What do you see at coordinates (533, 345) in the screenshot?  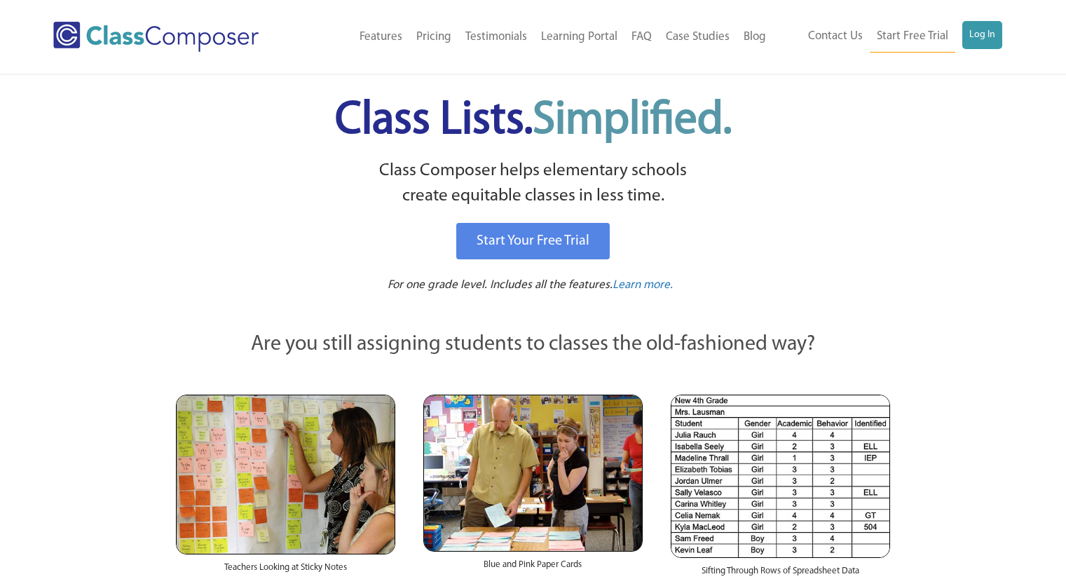 I see `p: Are you still assigning students to classes the old-fashioned way?` at bounding box center [533, 345].